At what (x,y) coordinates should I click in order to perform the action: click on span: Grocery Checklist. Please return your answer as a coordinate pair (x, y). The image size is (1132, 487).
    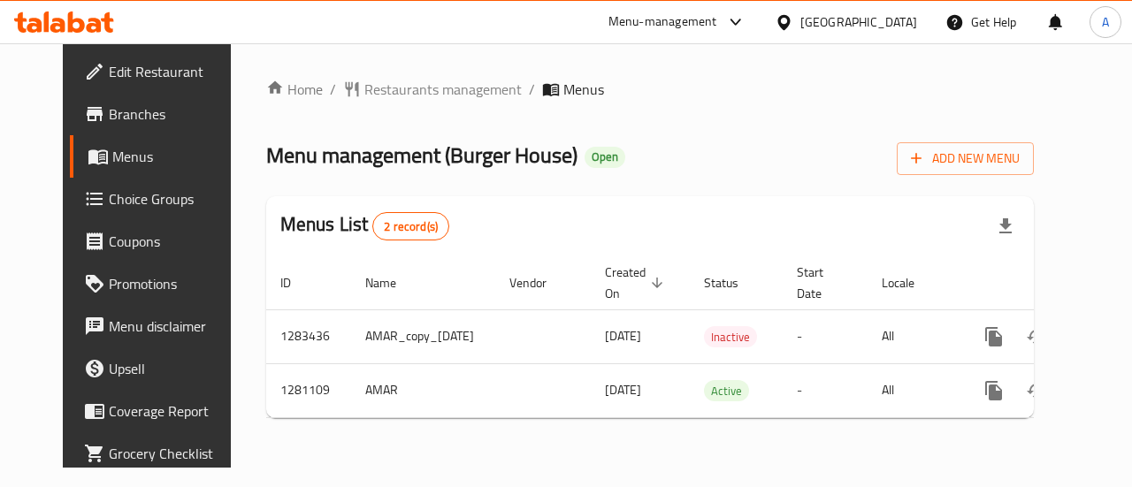
    Looking at the image, I should click on (173, 454).